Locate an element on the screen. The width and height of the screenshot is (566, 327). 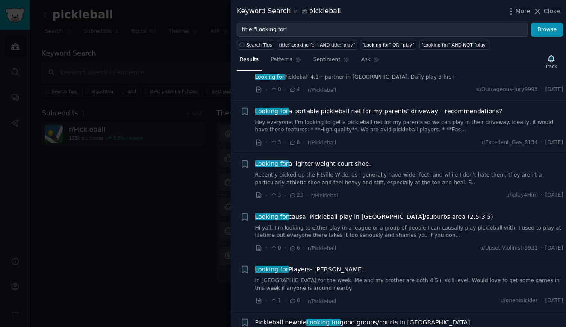
span: in is located at coordinates (296, 12).